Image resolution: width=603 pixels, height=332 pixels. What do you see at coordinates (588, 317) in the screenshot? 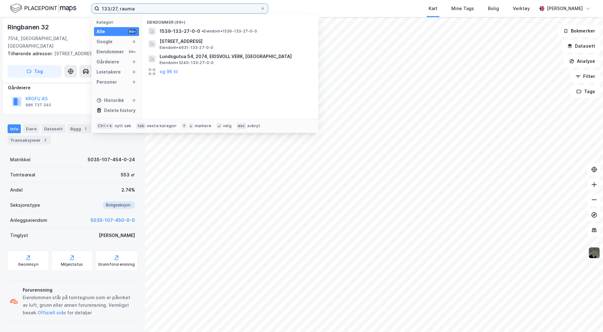
I see `div: Kontrollprogram for chat` at bounding box center [588, 317].